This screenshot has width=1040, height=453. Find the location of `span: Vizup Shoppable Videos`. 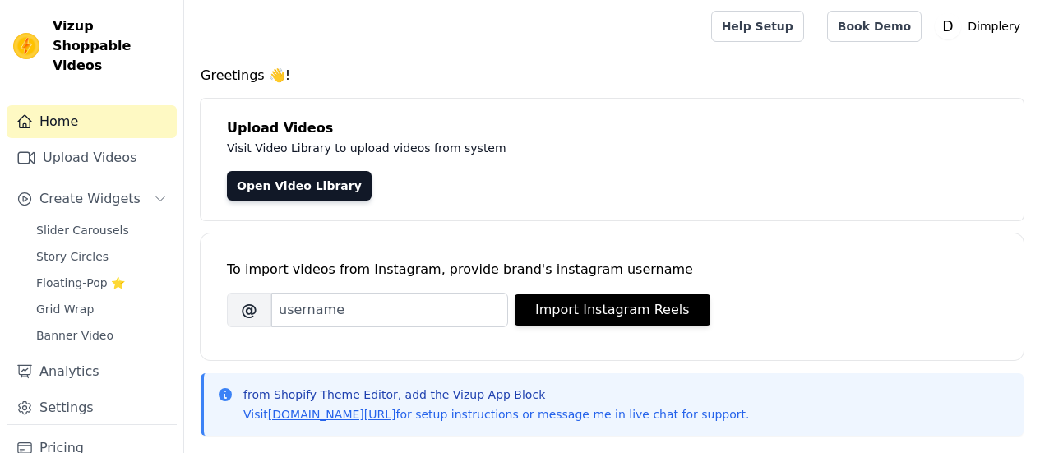

span: Vizup Shoppable Videos is located at coordinates (111, 46).